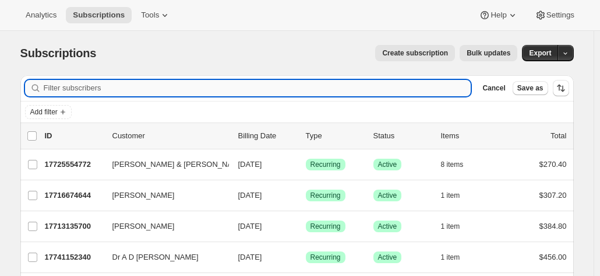 This screenshot has width=600, height=276. I want to click on span: $384.80, so click(553, 225).